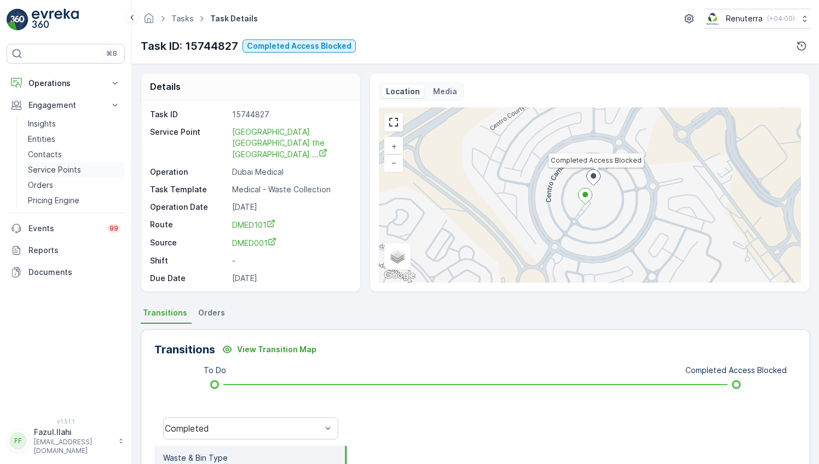 The height and width of the screenshot is (464, 819). What do you see at coordinates (280, 142) in the screenshot?
I see `a: Dubai London the Villa Clinic ...` at bounding box center [280, 142].